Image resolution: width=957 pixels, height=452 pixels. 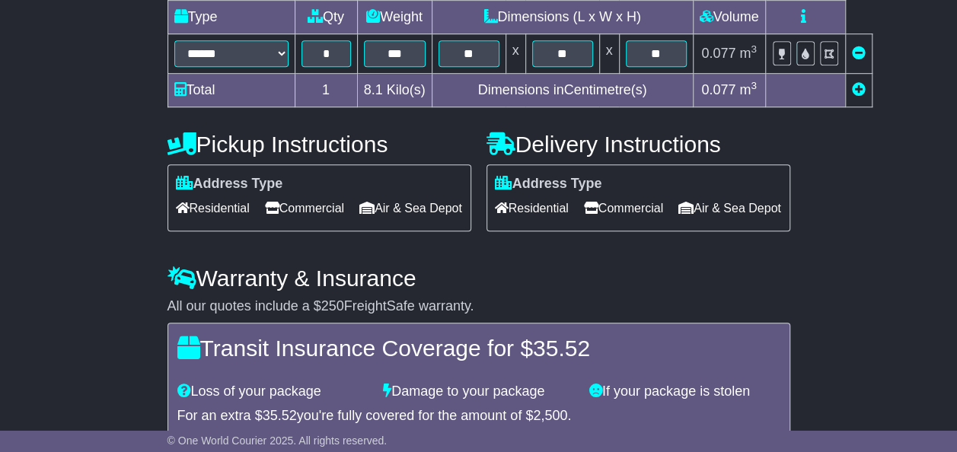 I want to click on h4: Pickup Instructions, so click(x=319, y=144).